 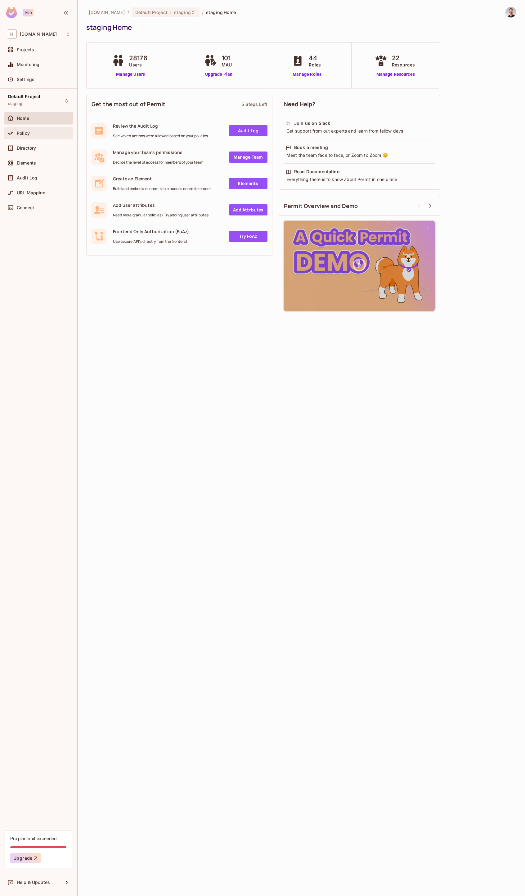 What do you see at coordinates (359, 131) in the screenshot?
I see `div: Get support from out experts and learn from fellow devs` at bounding box center [359, 131].